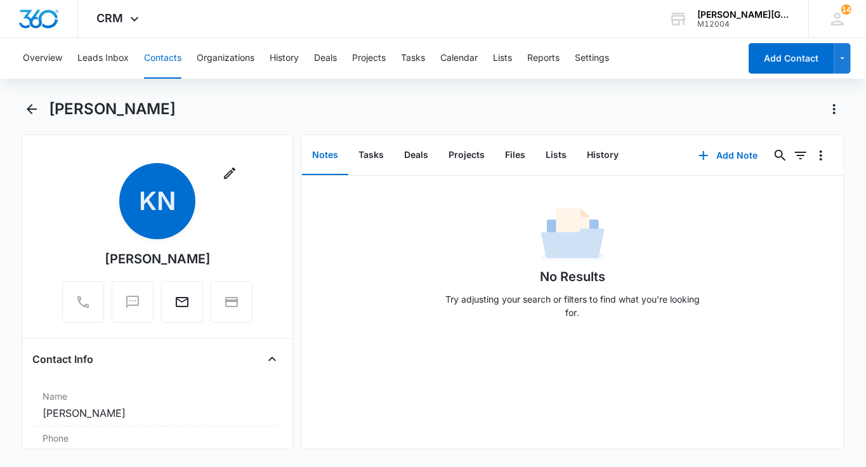  Describe the element at coordinates (743, 24) in the screenshot. I see `div: account id` at that location.